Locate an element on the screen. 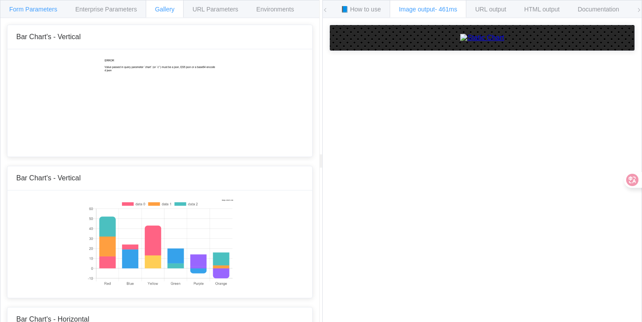 Image resolution: width=642 pixels, height=322 pixels. span: Form Parameters is located at coordinates (33, 9).